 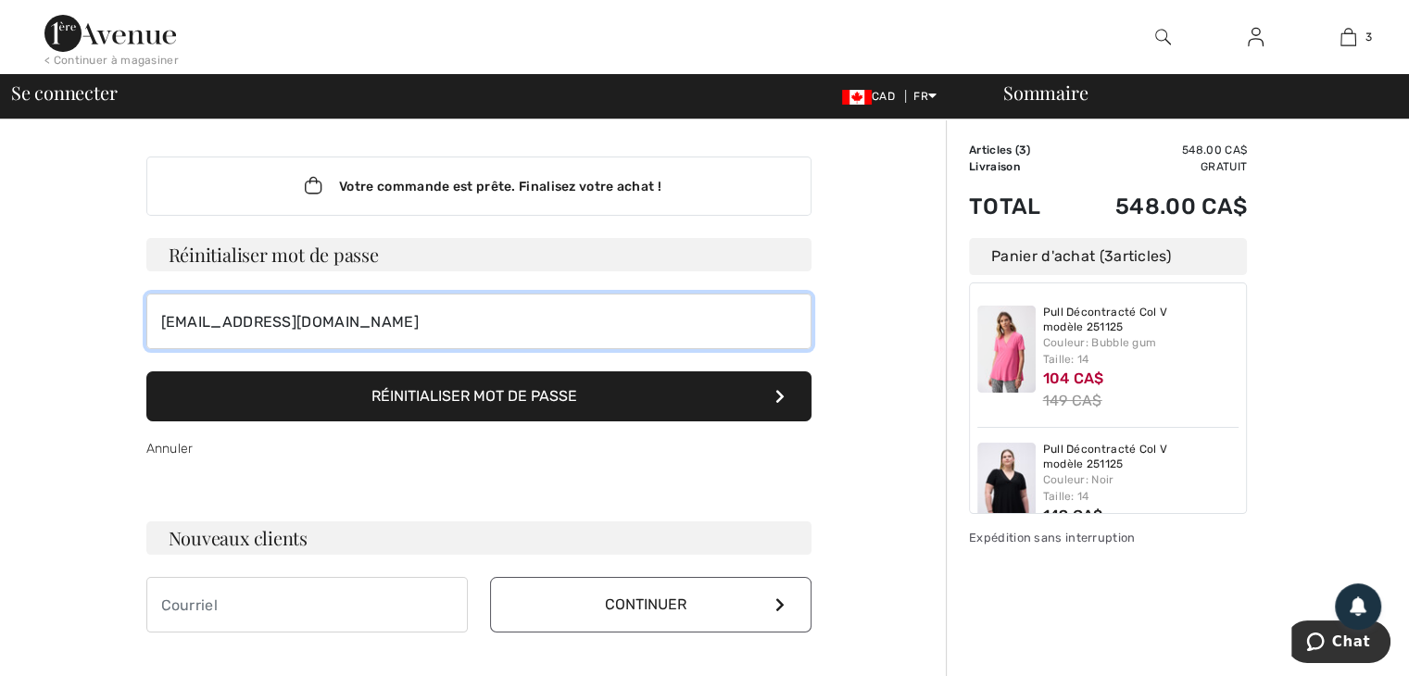 I want to click on img: Mes infos, so click(x=1255, y=37).